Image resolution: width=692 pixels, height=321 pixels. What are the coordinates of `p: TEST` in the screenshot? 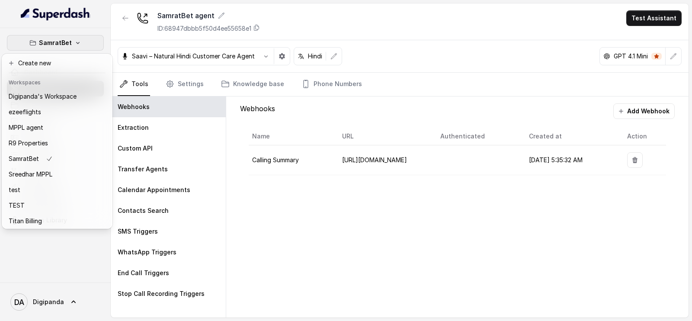 It's located at (16, 205).